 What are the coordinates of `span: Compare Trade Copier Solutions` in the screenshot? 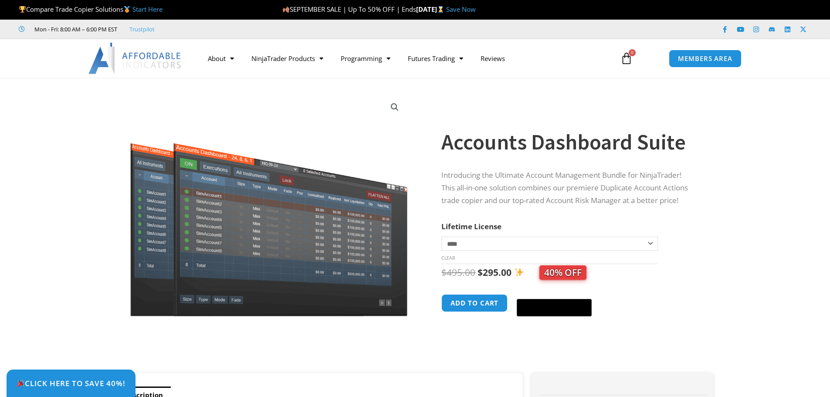 It's located at (91, 9).